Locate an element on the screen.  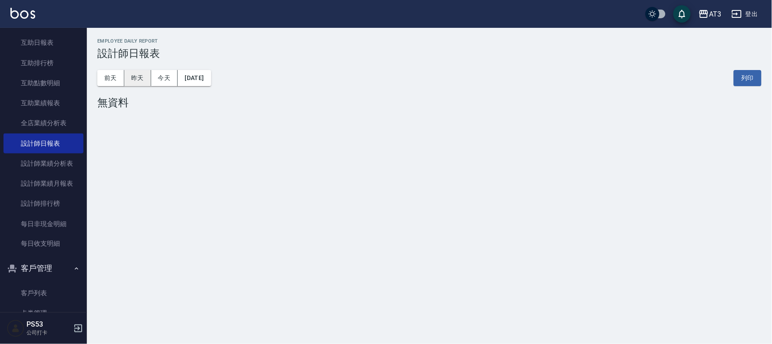
button: 今天 is located at coordinates (165, 78).